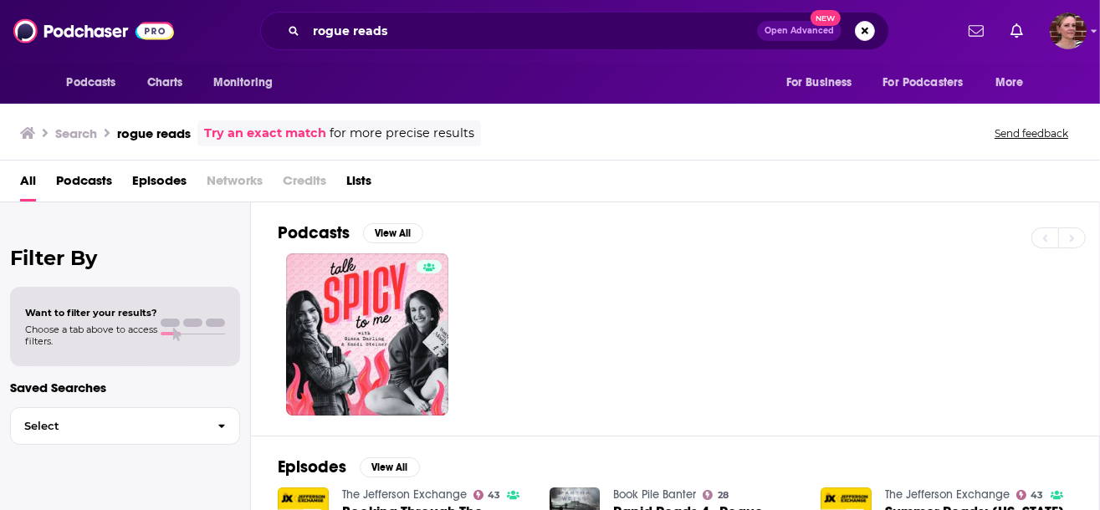  Describe the element at coordinates (723, 495) in the screenshot. I see `span: 28` at that location.